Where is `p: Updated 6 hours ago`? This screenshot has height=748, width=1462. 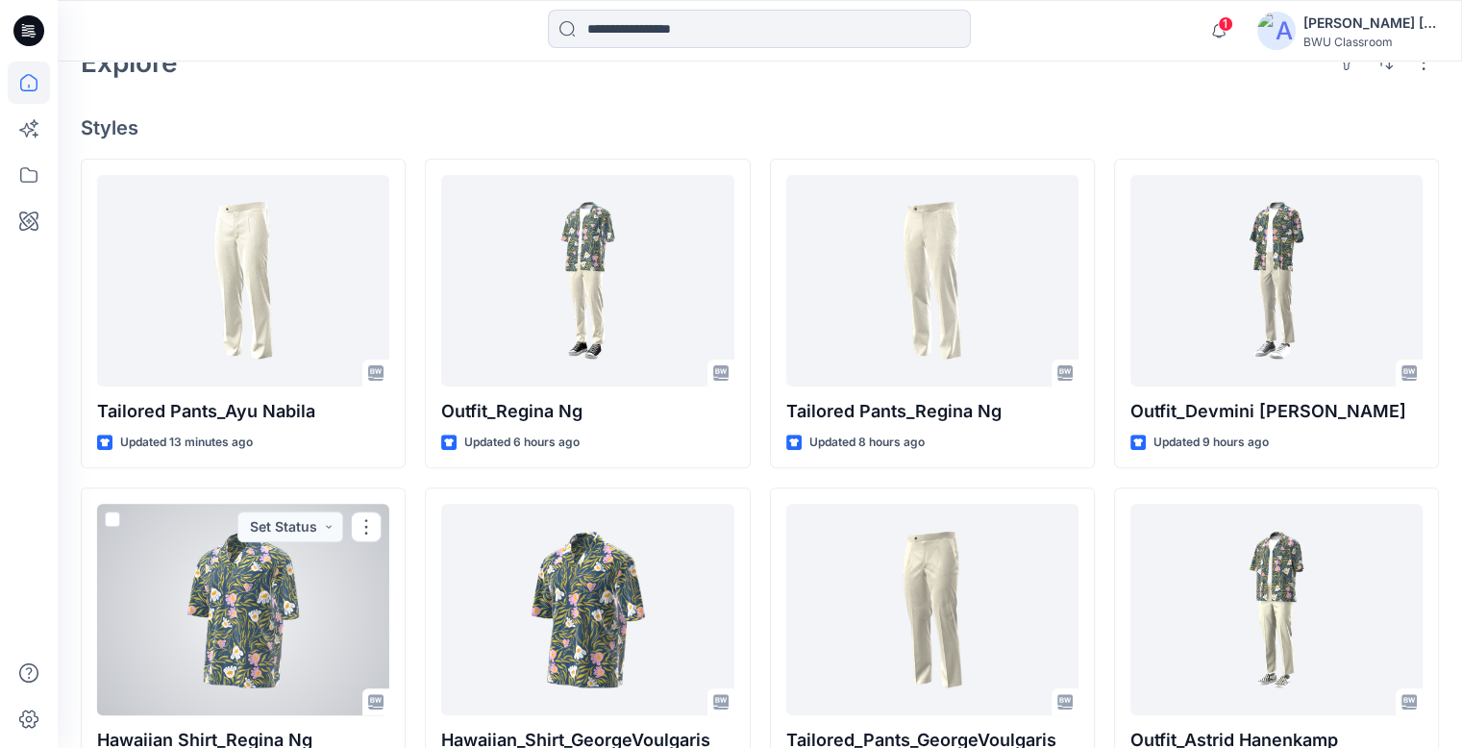
p: Updated 6 hours ago is located at coordinates (522, 442).